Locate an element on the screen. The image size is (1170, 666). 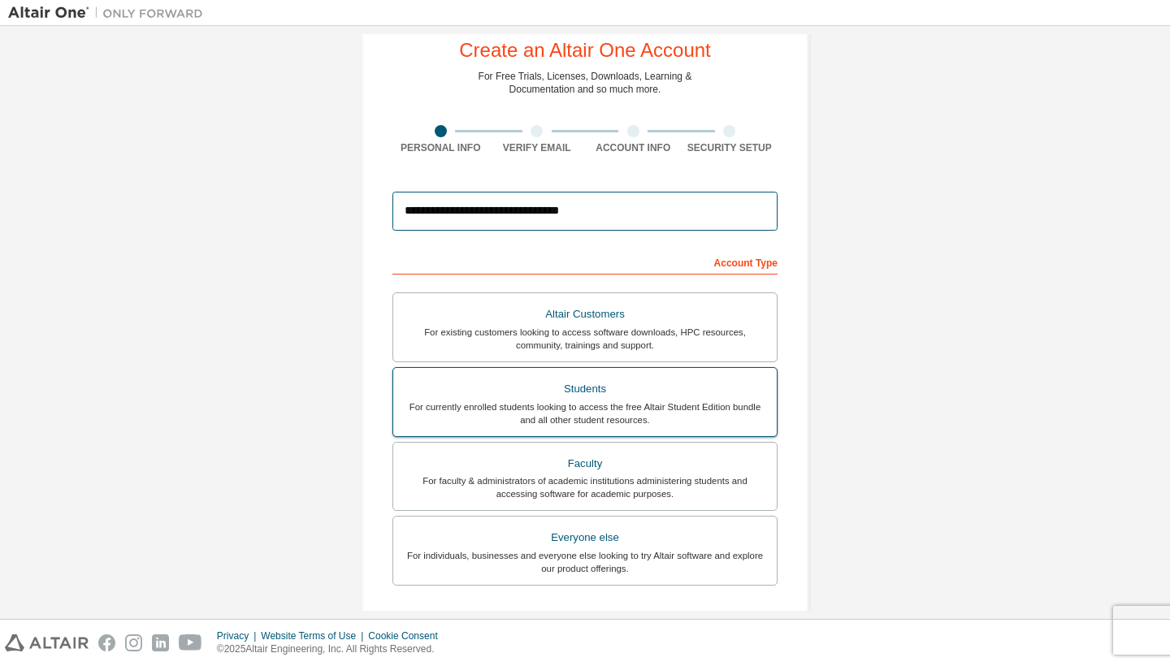
div: For individuals, businesses and everyone else looking to try Altair software and explore our prod... is located at coordinates (585, 562).